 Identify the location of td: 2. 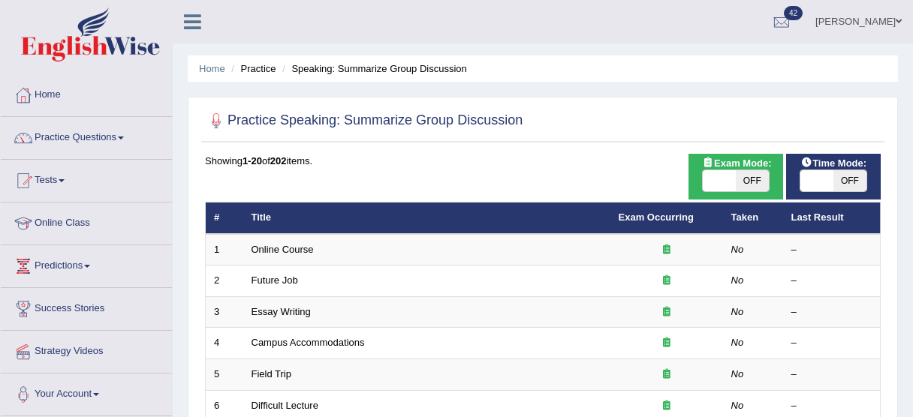
(224, 282).